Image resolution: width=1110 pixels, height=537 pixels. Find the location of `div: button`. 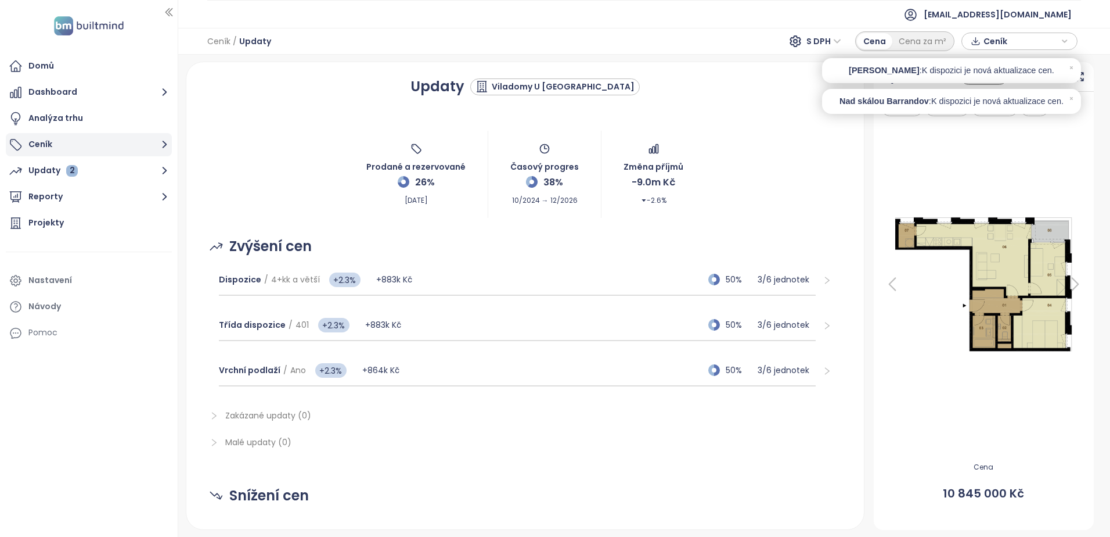

div: button is located at coordinates (1020, 41).